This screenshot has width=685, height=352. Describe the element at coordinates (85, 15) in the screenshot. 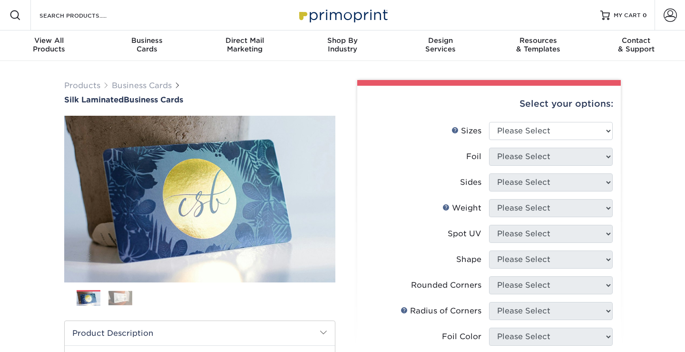

I see `input: SEARCH PRODUCTS.....` at that location.